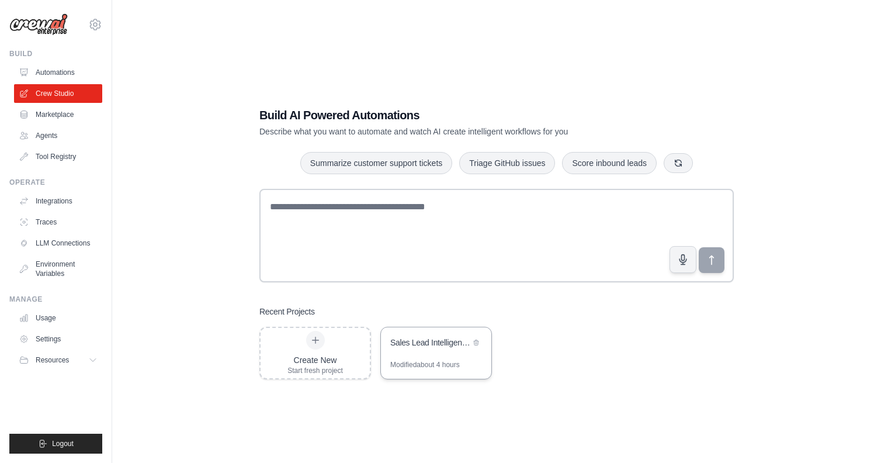 The height and width of the screenshot is (463, 881). I want to click on a: Traces, so click(58, 222).